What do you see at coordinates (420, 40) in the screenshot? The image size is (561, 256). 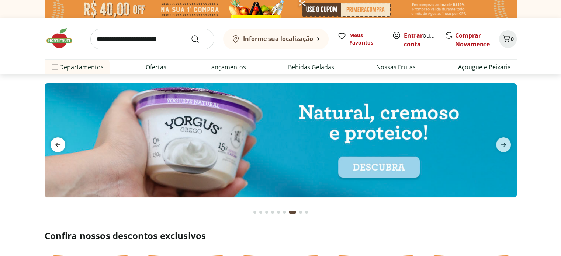 I see `span: ou` at bounding box center [420, 40].